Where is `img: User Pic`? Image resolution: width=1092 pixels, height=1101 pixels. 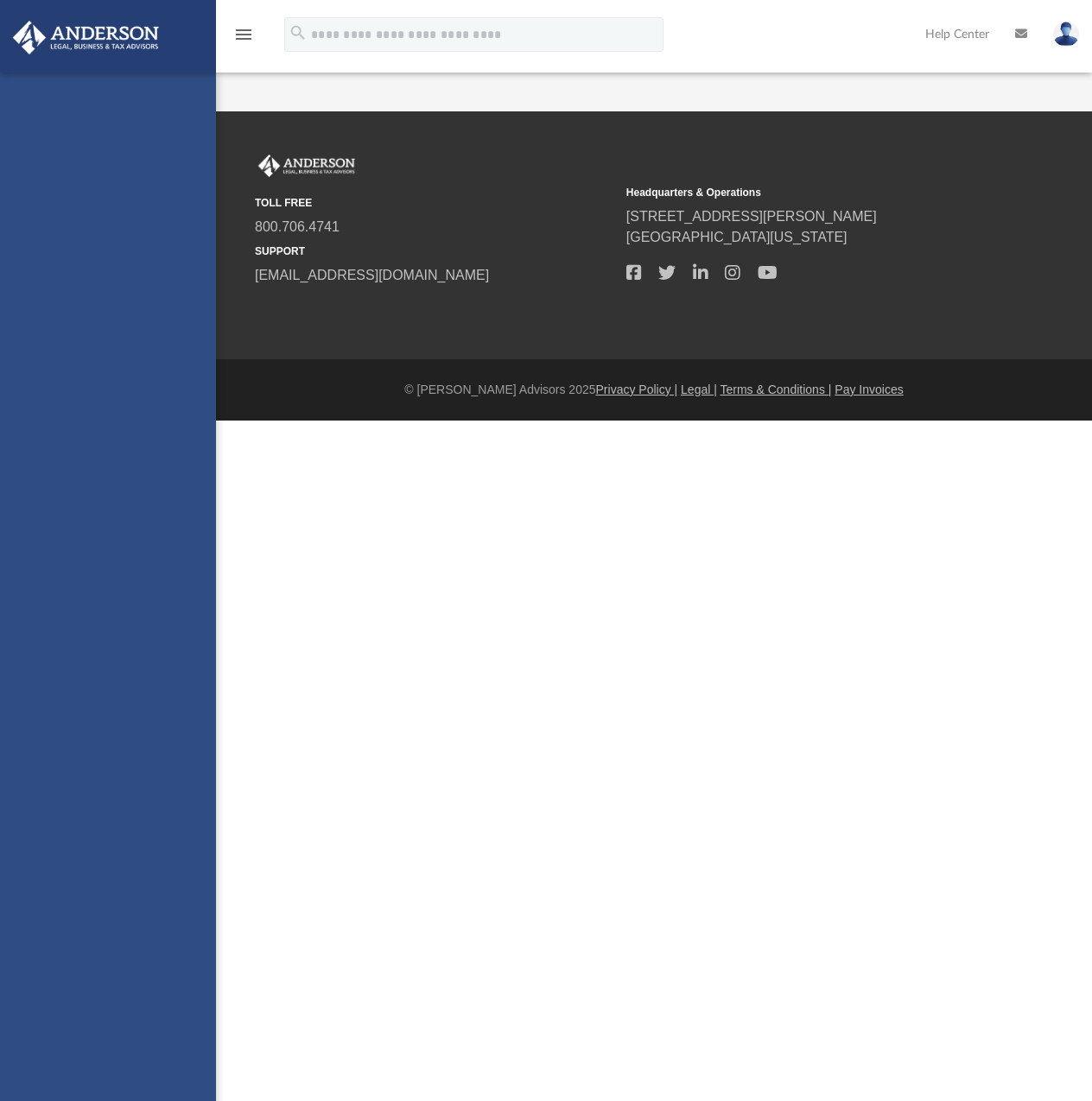 img: User Pic is located at coordinates (1066, 34).